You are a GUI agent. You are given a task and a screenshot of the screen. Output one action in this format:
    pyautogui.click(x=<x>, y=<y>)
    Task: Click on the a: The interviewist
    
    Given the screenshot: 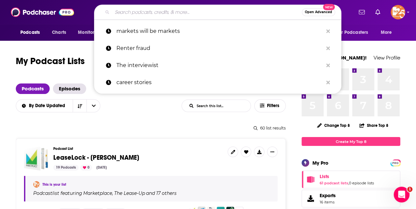 What is the action you would take?
    pyautogui.click(x=218, y=65)
    